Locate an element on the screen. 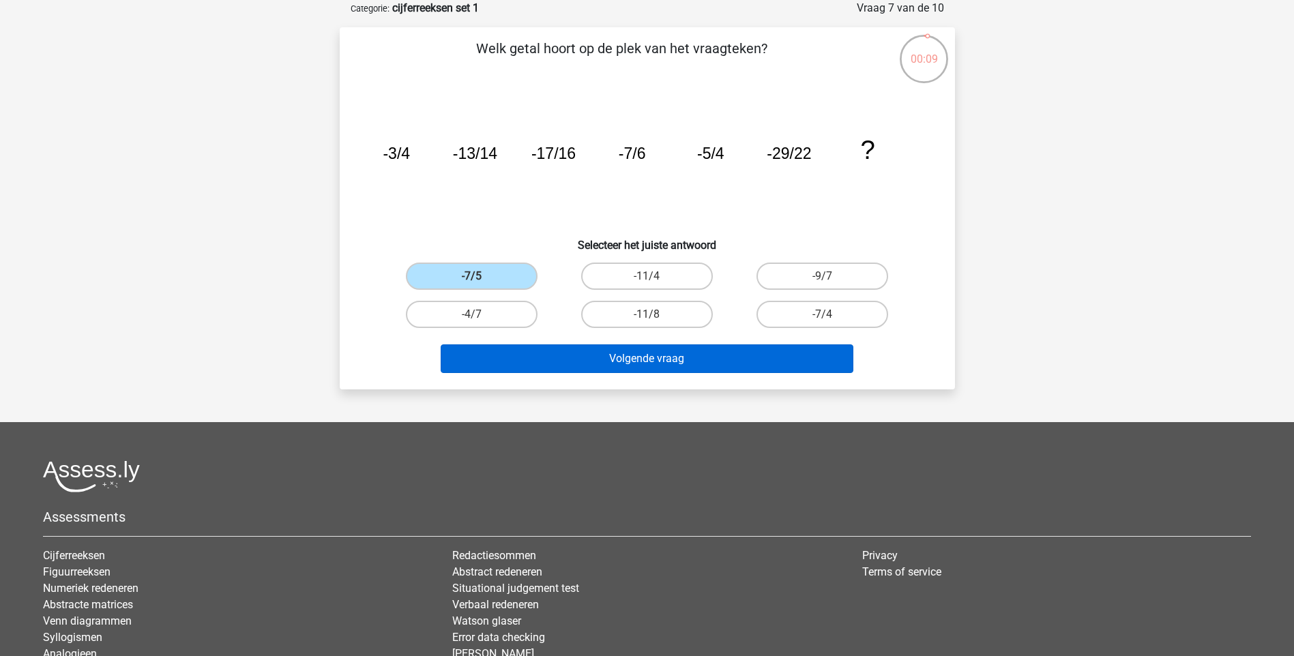 The height and width of the screenshot is (656, 1294). h5: Assessments is located at coordinates (647, 517).